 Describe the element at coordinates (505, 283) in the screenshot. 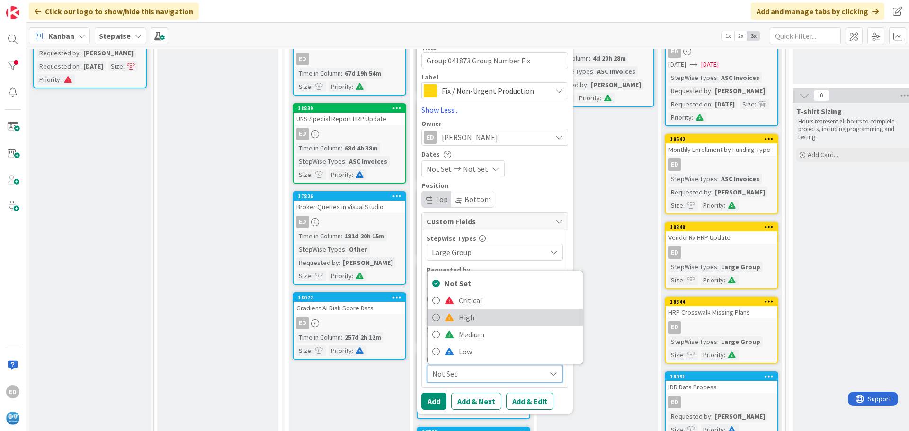

I see `a: Not Set` at that location.